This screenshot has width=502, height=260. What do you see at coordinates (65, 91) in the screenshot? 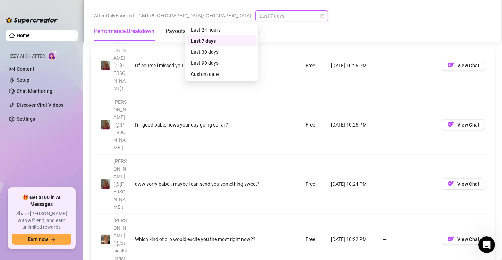
I see `div: Send us a message` at bounding box center [65, 91].